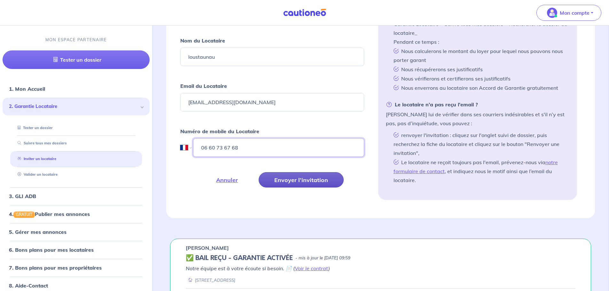 The width and height of the screenshot is (609, 291). Describe the element at coordinates (272, 57) in the screenshot. I see `input: Ex : Durand` at that location.